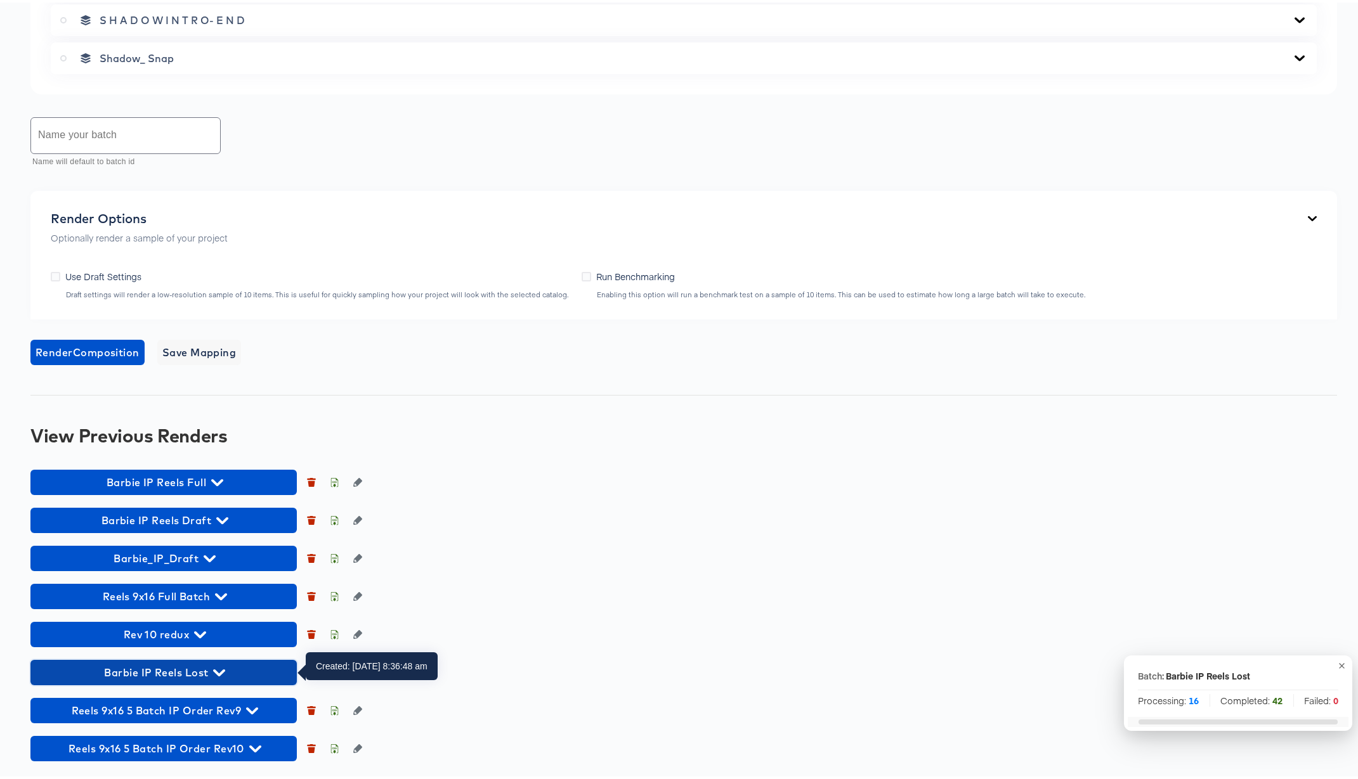 The height and width of the screenshot is (779, 1358). Describe the element at coordinates (172, 18) in the screenshot. I see `span: S H A D O W I N T R O- E N D` at that location.